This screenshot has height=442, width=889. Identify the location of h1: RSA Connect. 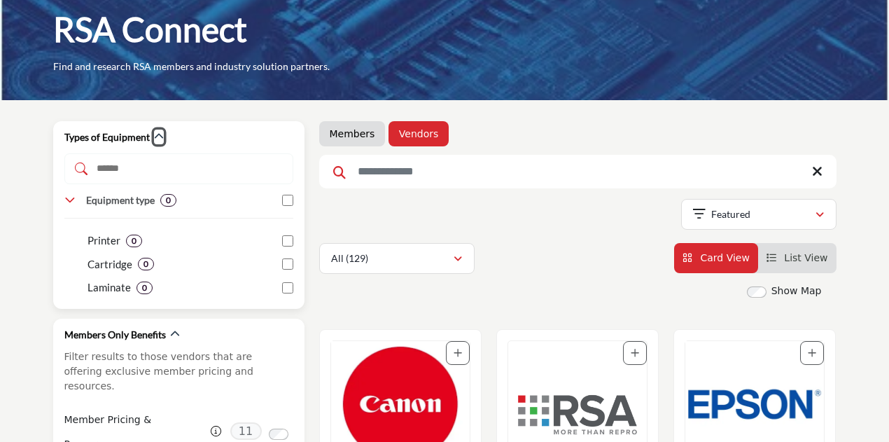
(150, 29).